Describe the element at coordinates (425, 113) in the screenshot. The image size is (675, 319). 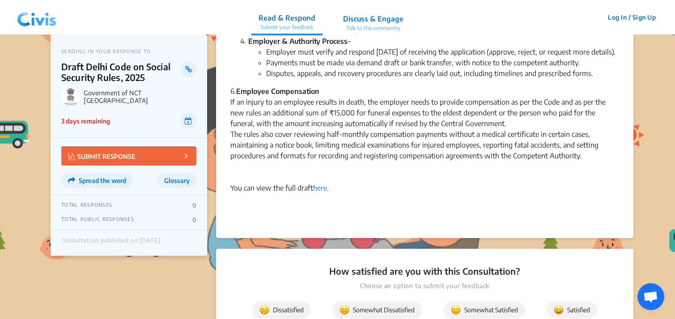
I see `div: If an injury to an employee results in death, the employer needs to provide compensation as per t...` at that location.